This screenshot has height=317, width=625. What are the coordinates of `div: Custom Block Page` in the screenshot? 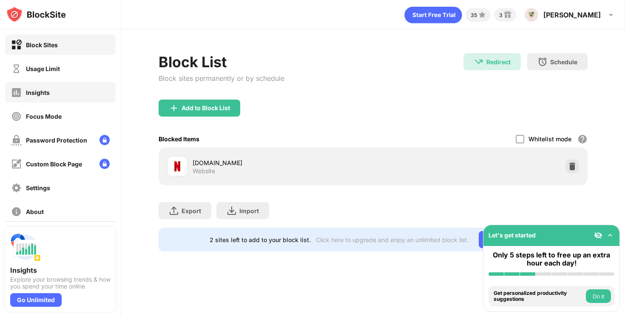 It's located at (54, 164).